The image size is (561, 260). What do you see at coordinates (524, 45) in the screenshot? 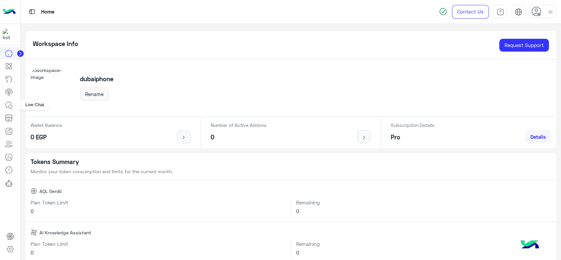
I see `a: Request Support` at bounding box center [524, 45].